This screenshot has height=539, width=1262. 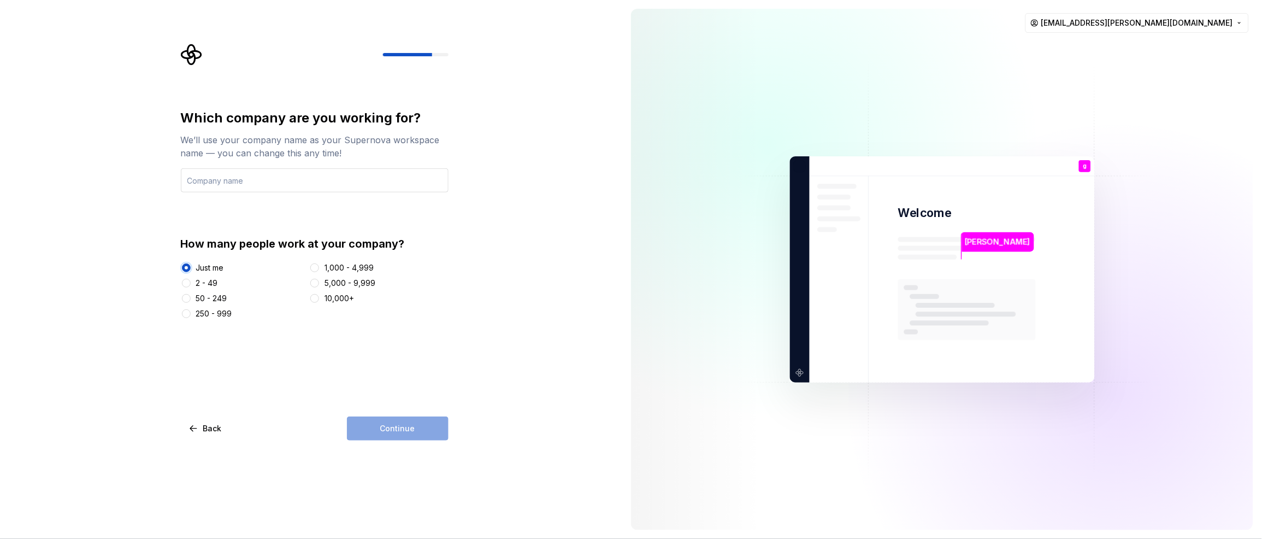 What do you see at coordinates (212, 428) in the screenshot?
I see `span: Back` at bounding box center [212, 428].